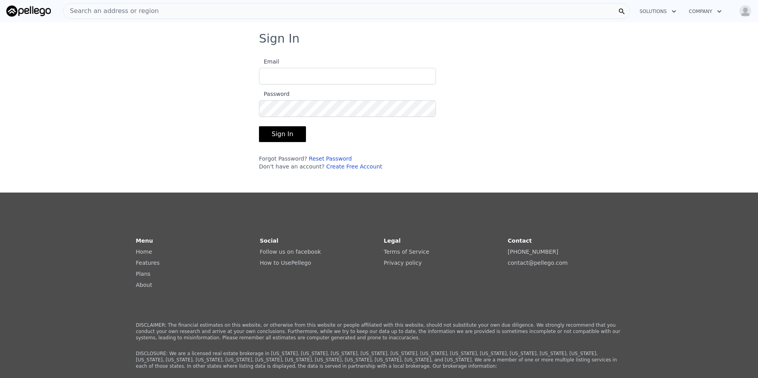 This screenshot has width=758, height=378. I want to click on strong: Contact, so click(520, 241).